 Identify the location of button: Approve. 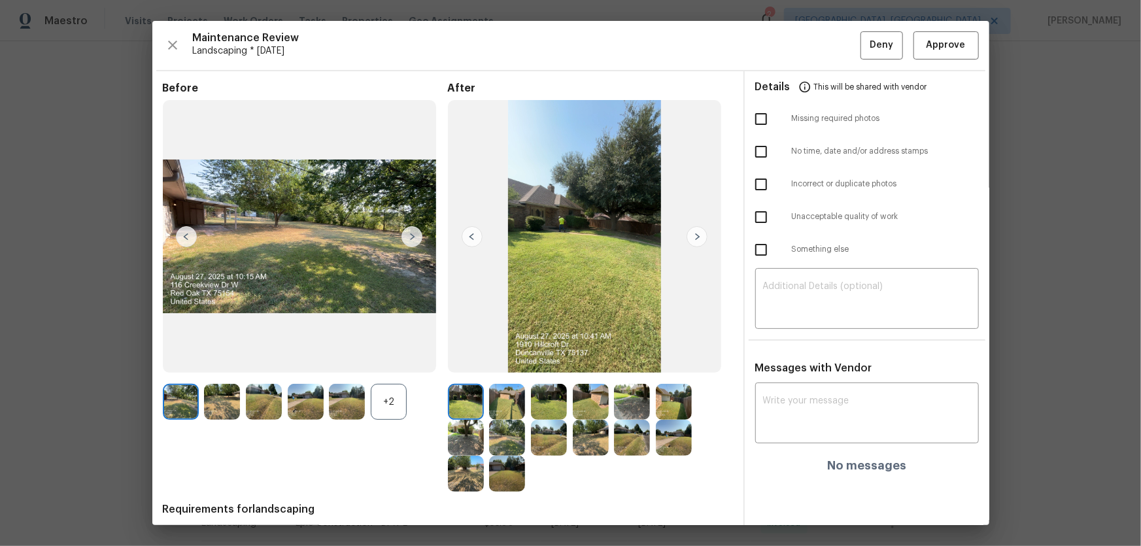
(946, 45).